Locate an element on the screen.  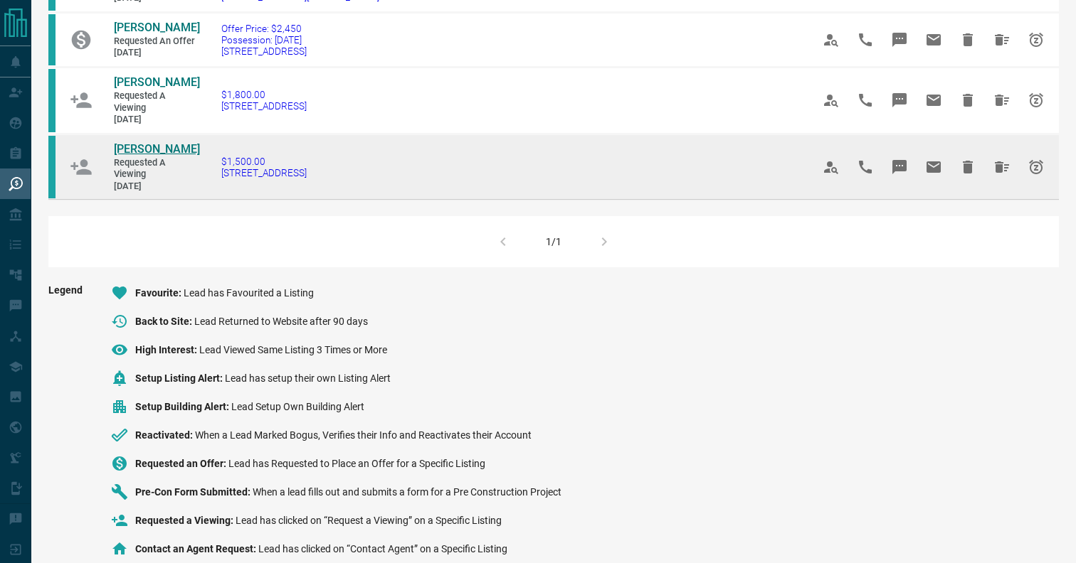
span: When a Lead Marked Bogus, Verifies their Info and Reactivates their Account is located at coordinates (363, 435).